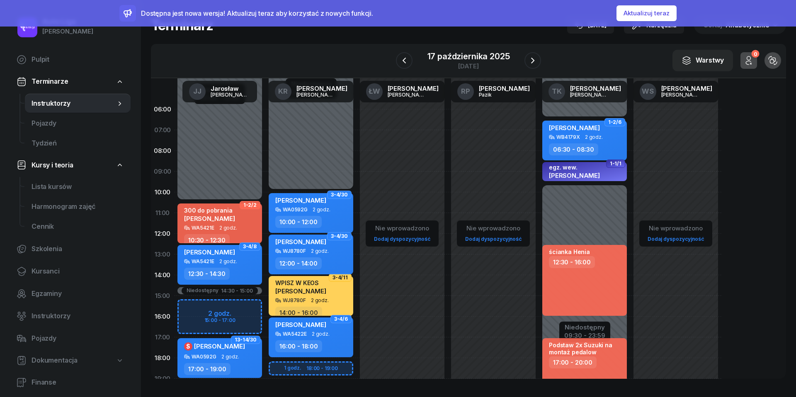 The height and width of the screenshot is (397, 796). Describe the element at coordinates (77, 60) in the screenshot. I see `span: Pulpit` at that location.